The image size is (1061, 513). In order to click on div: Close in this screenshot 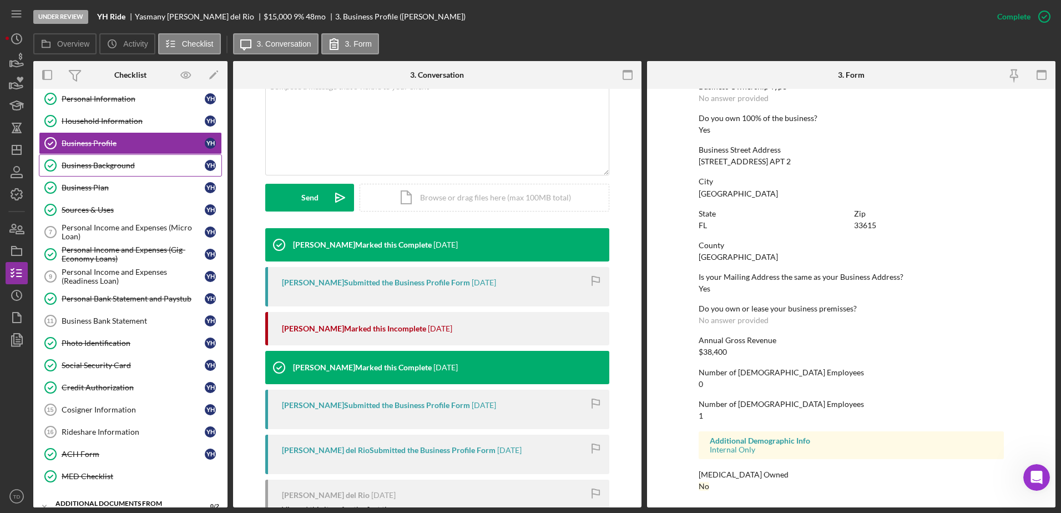, I will do `click(205, 14)`.